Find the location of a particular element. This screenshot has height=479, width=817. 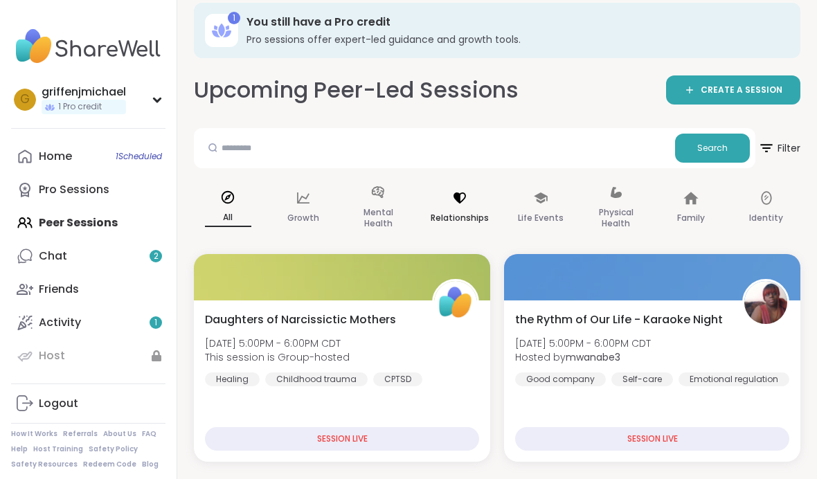

a: Host Training is located at coordinates (58, 450).